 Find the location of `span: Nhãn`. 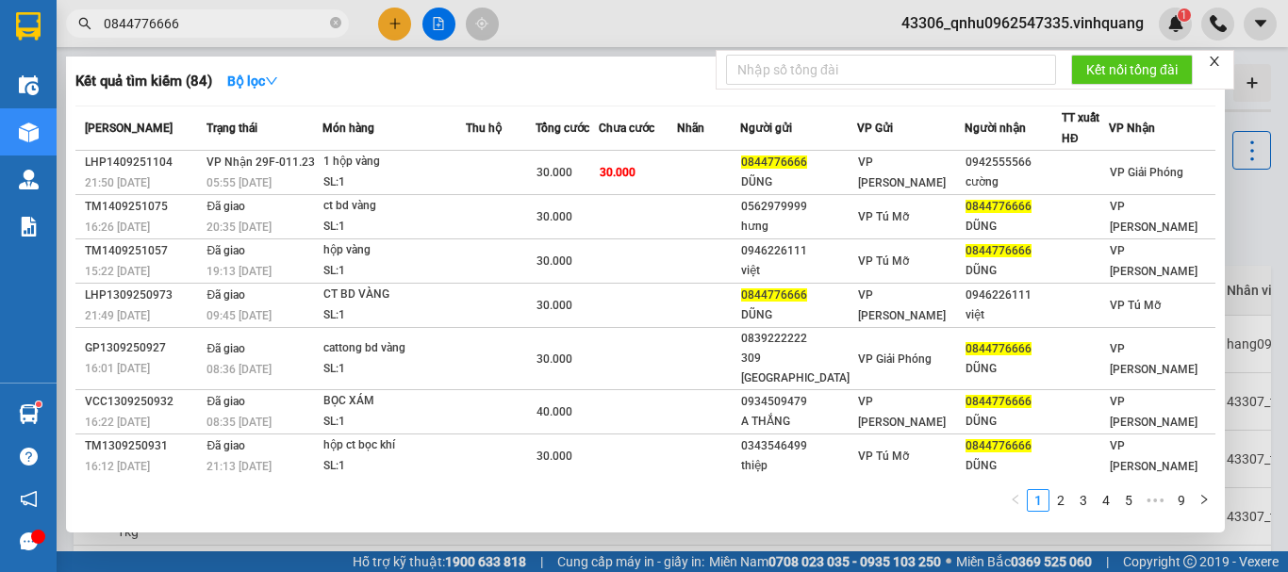

span: Nhãn is located at coordinates (690, 128).